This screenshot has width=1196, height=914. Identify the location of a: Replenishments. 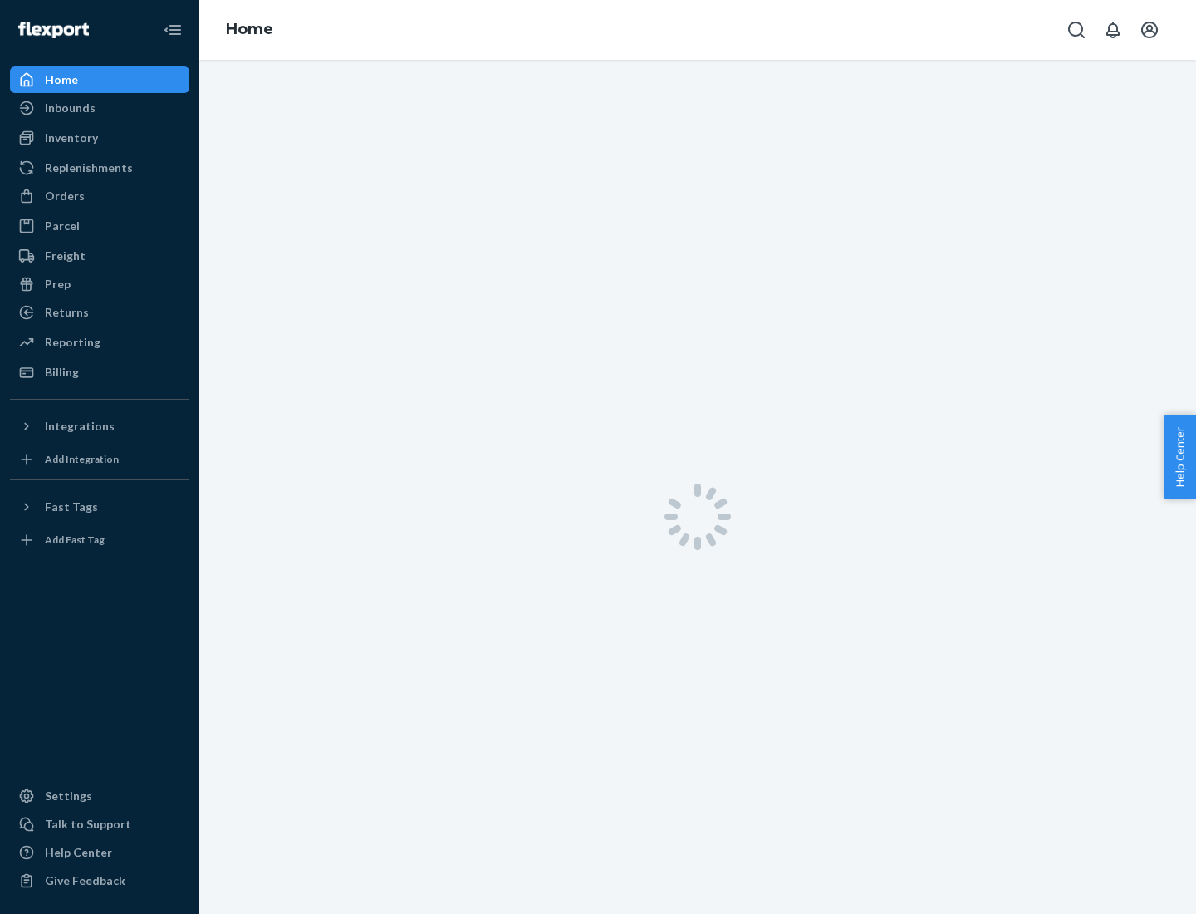
(100, 168).